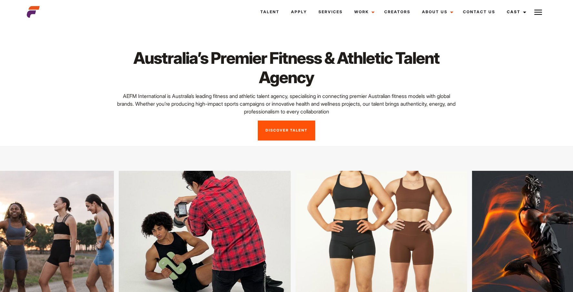 This screenshot has width=573, height=292. I want to click on a: Creators, so click(397, 12).